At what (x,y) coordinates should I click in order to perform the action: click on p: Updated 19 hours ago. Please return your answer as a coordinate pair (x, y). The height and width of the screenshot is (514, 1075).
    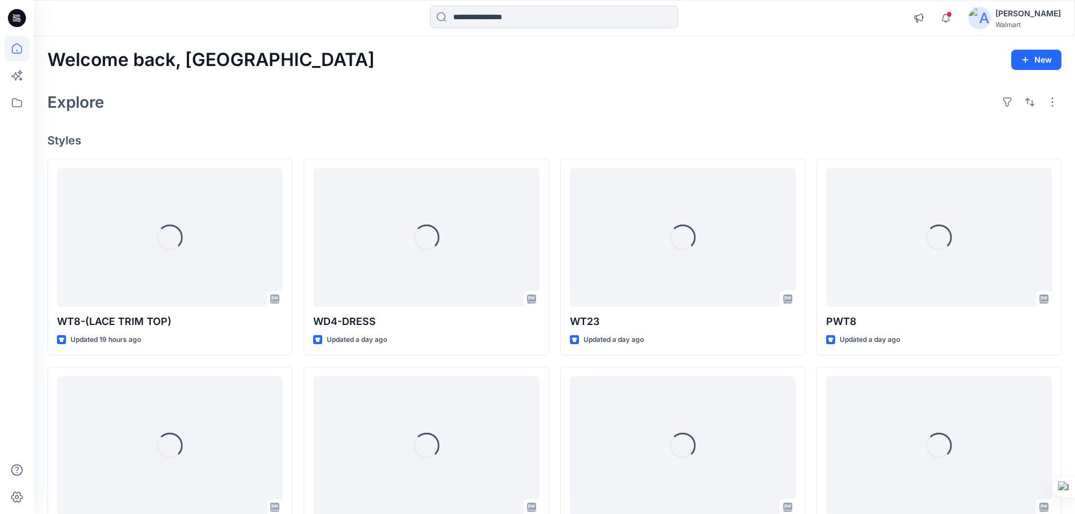
    Looking at the image, I should click on (106, 340).